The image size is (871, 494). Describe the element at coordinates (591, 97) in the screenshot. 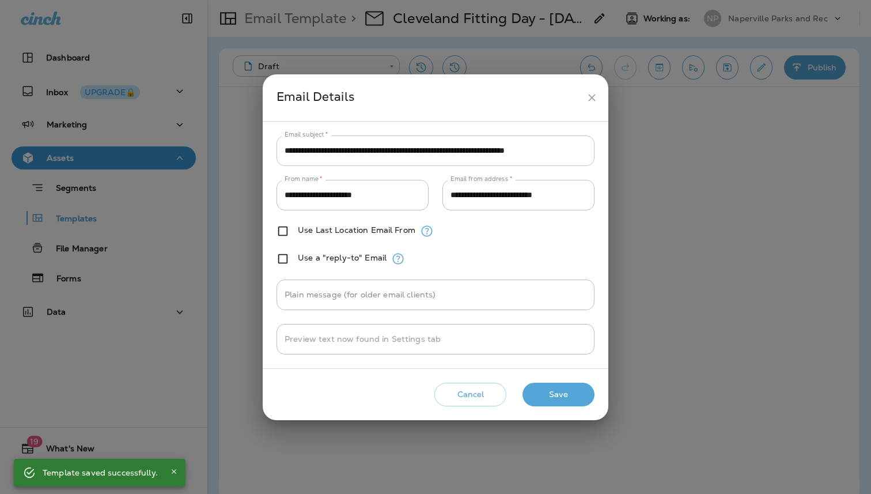

I see `button: close` at that location.